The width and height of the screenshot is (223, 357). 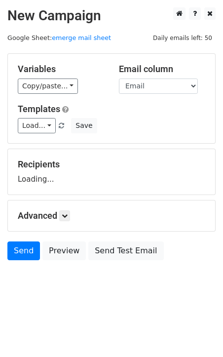 I want to click on span: Daily emails left: 50, so click(x=182, y=38).